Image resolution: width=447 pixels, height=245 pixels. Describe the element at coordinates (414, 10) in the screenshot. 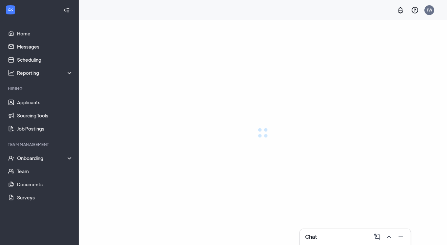

I see `svg: QuestionInfo` at that location.